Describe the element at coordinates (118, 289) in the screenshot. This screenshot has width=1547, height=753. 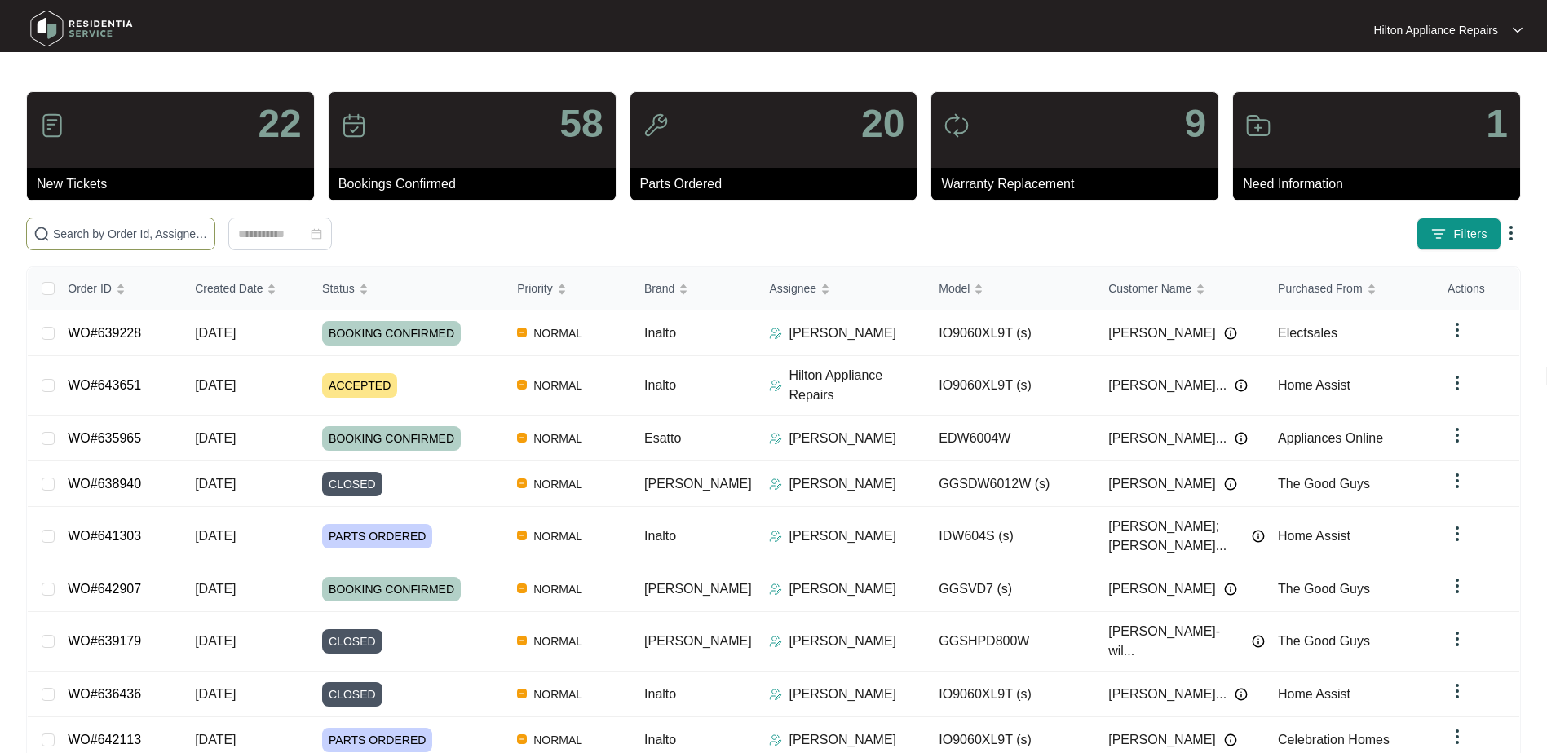
I see `th: Order ID` at that location.